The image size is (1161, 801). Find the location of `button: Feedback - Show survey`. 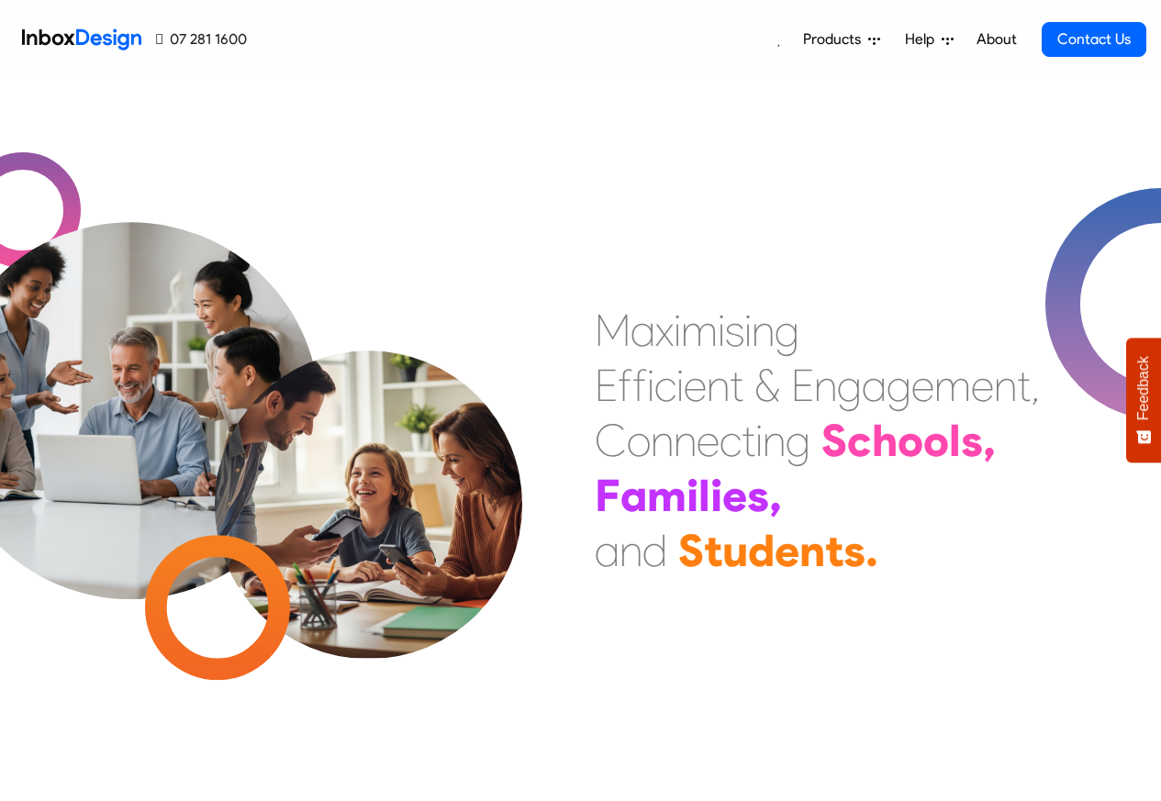

button: Feedback - Show survey is located at coordinates (1144, 400).